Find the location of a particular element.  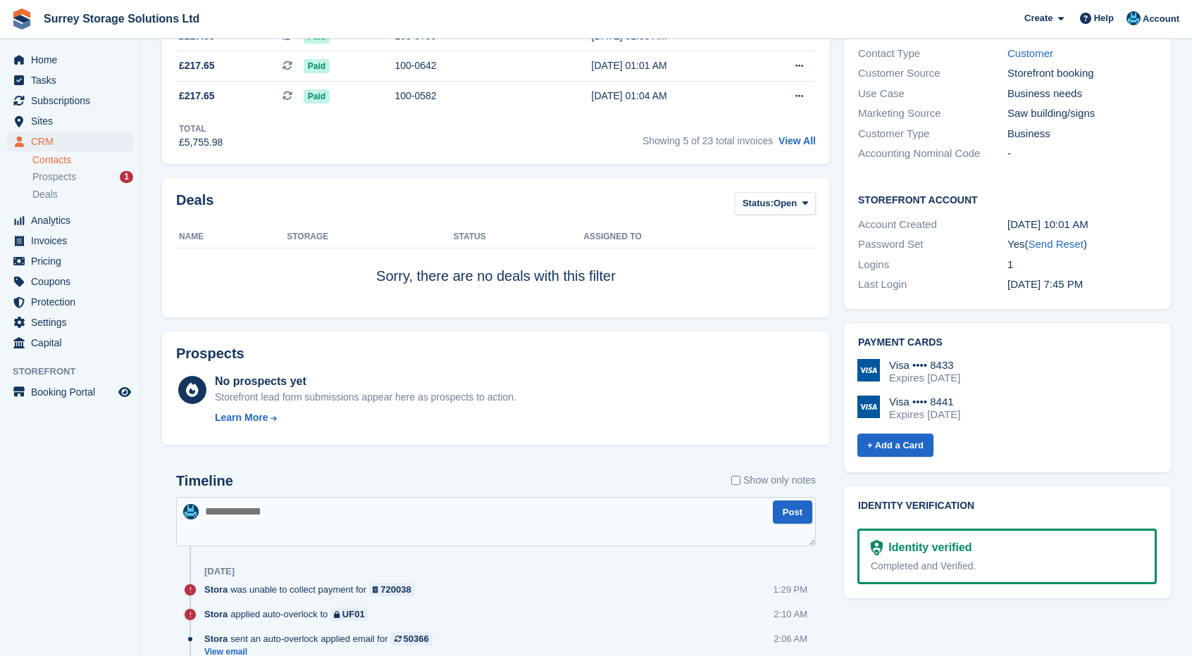

span: Protection is located at coordinates (73, 302).